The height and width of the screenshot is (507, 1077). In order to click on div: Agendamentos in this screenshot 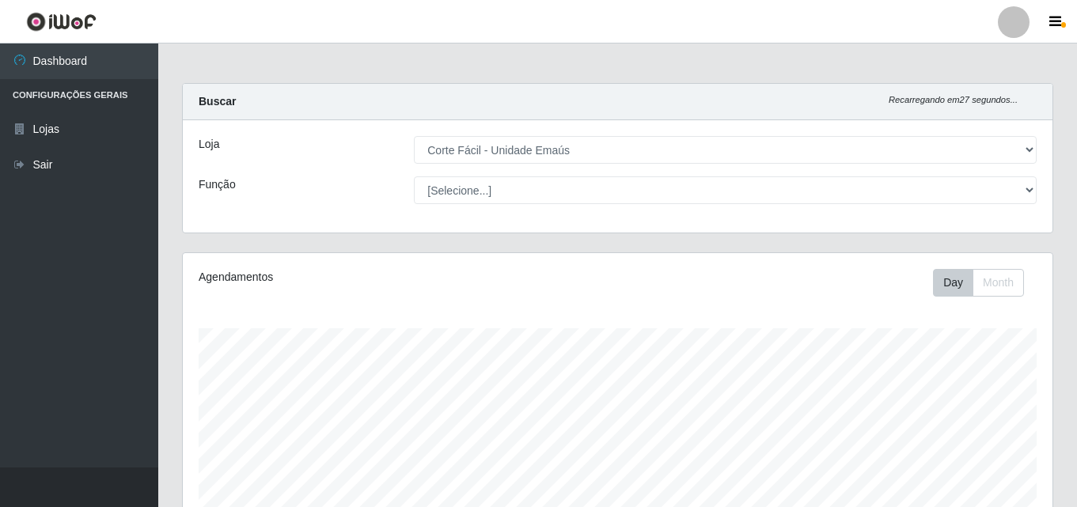, I will do `click(366, 277)`.